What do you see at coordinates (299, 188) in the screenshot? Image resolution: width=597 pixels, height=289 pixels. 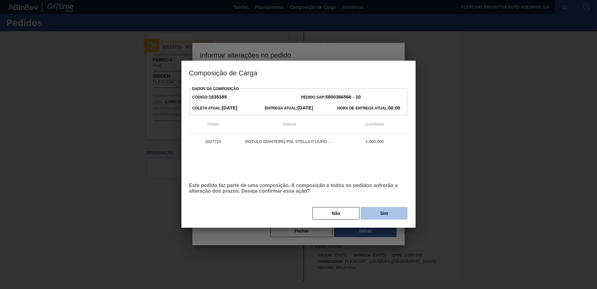 I see `p: Este pedido faz parte de uma composição. A composição e todos os pedidos sofrerão a alteração dos...` at bounding box center [299, 188].